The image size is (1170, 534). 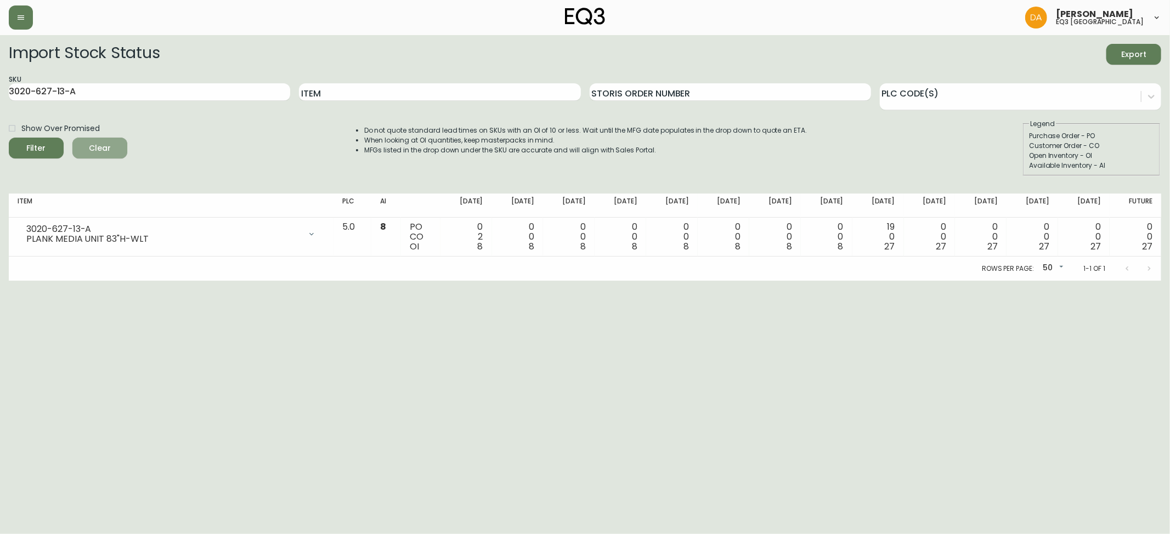 I want to click on div: 50, so click(x=1052, y=268).